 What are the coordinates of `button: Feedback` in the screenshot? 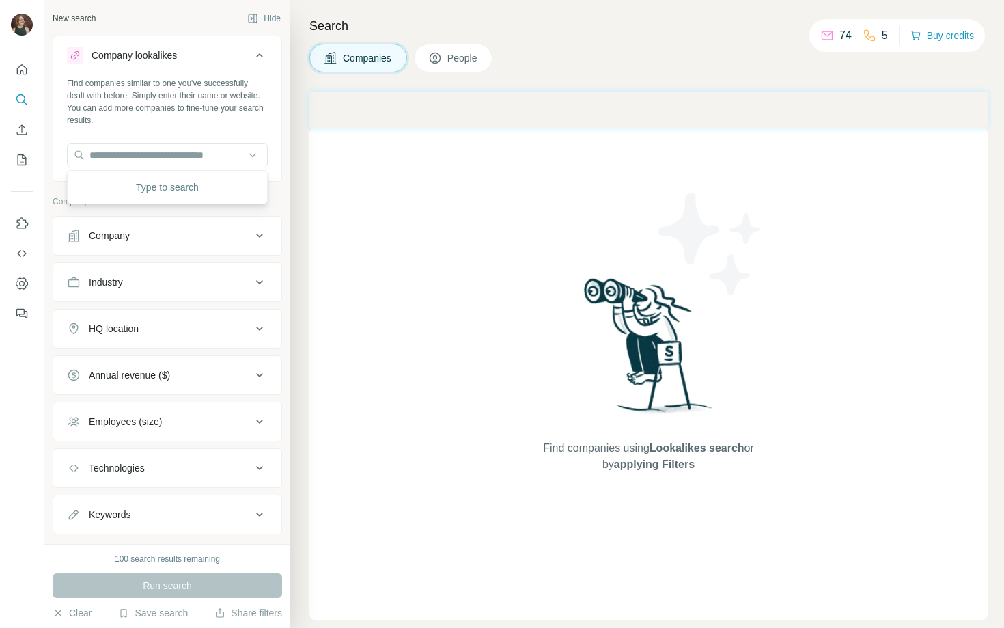 It's located at (22, 313).